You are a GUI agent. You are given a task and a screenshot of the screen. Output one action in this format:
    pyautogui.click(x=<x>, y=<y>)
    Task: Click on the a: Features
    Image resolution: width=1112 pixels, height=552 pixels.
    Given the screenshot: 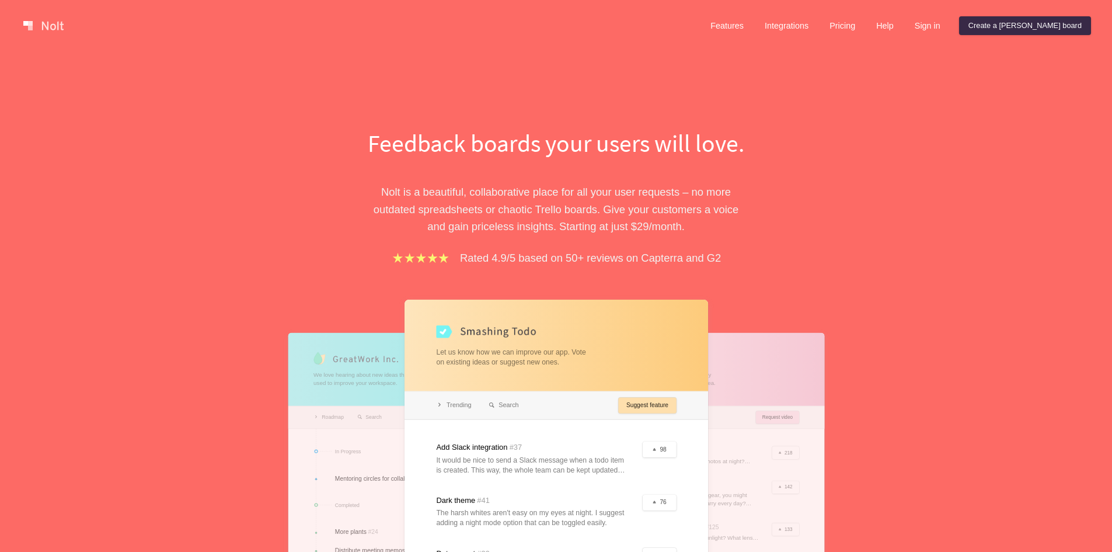 What is the action you would take?
    pyautogui.click(x=727, y=26)
    